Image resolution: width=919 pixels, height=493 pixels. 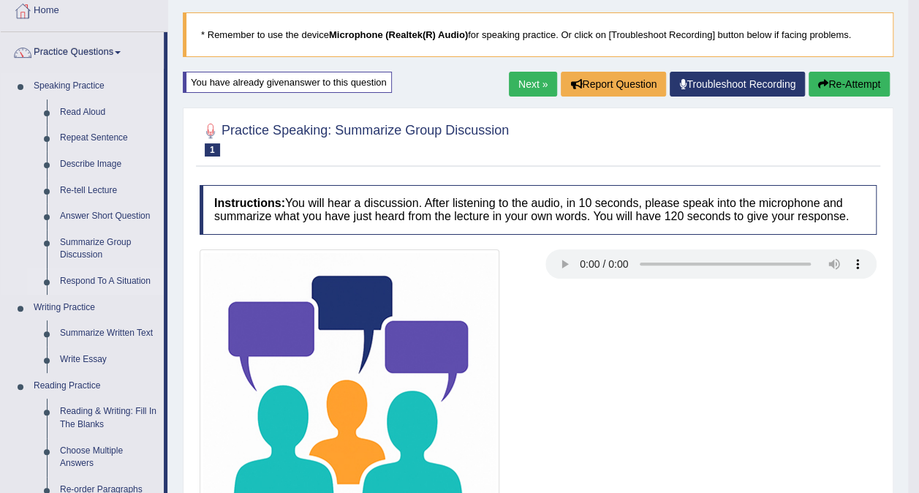 What do you see at coordinates (108, 282) in the screenshot?
I see `a: Respond To A Situation` at bounding box center [108, 282].